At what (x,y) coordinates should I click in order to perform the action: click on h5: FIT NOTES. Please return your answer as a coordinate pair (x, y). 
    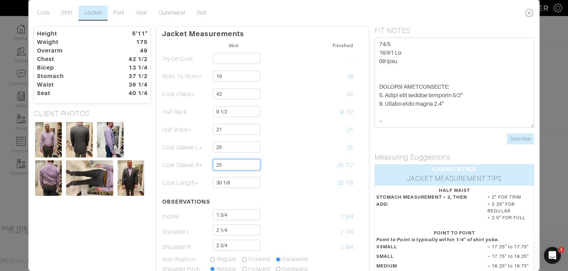
    Looking at the image, I should click on (454, 31).